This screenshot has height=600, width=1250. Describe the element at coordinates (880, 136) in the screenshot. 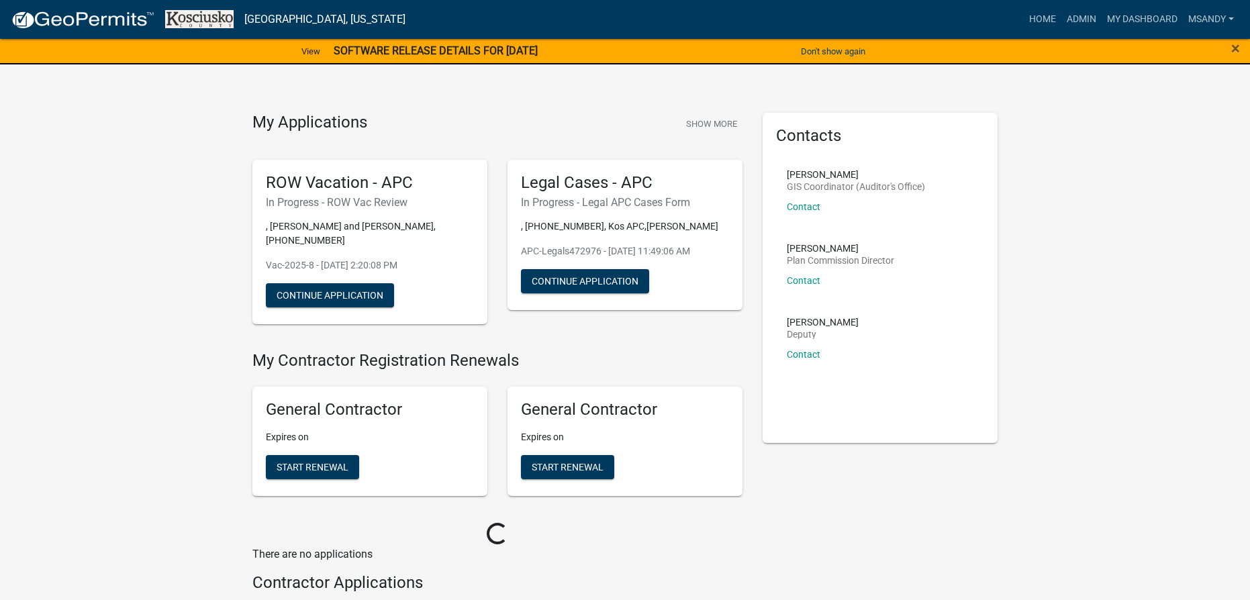

I see `h5: Contacts` at that location.